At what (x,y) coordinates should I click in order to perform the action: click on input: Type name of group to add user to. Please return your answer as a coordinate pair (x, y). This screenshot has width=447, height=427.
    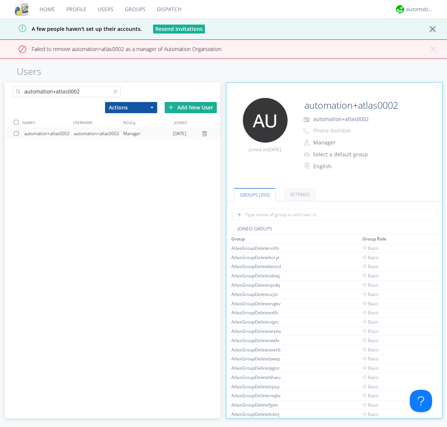
    Looking at the image, I should click on (334, 215).